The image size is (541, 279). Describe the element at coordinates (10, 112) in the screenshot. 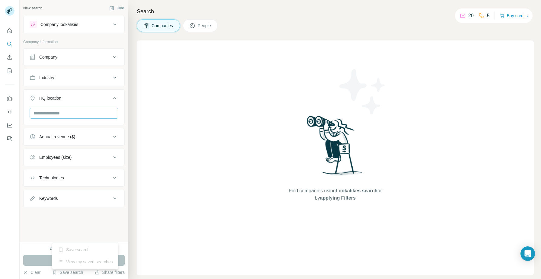

I see `button: Use Surfe API` at that location.